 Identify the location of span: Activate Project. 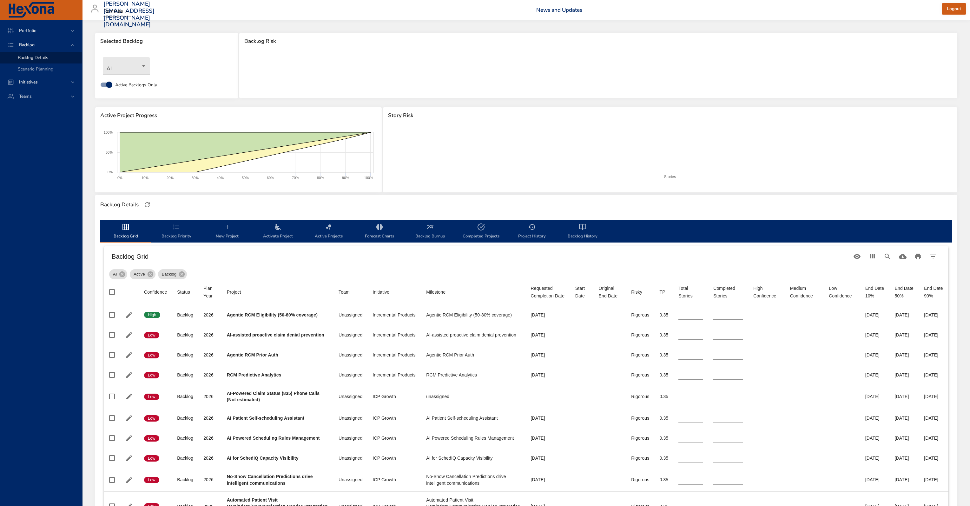
(278, 231).